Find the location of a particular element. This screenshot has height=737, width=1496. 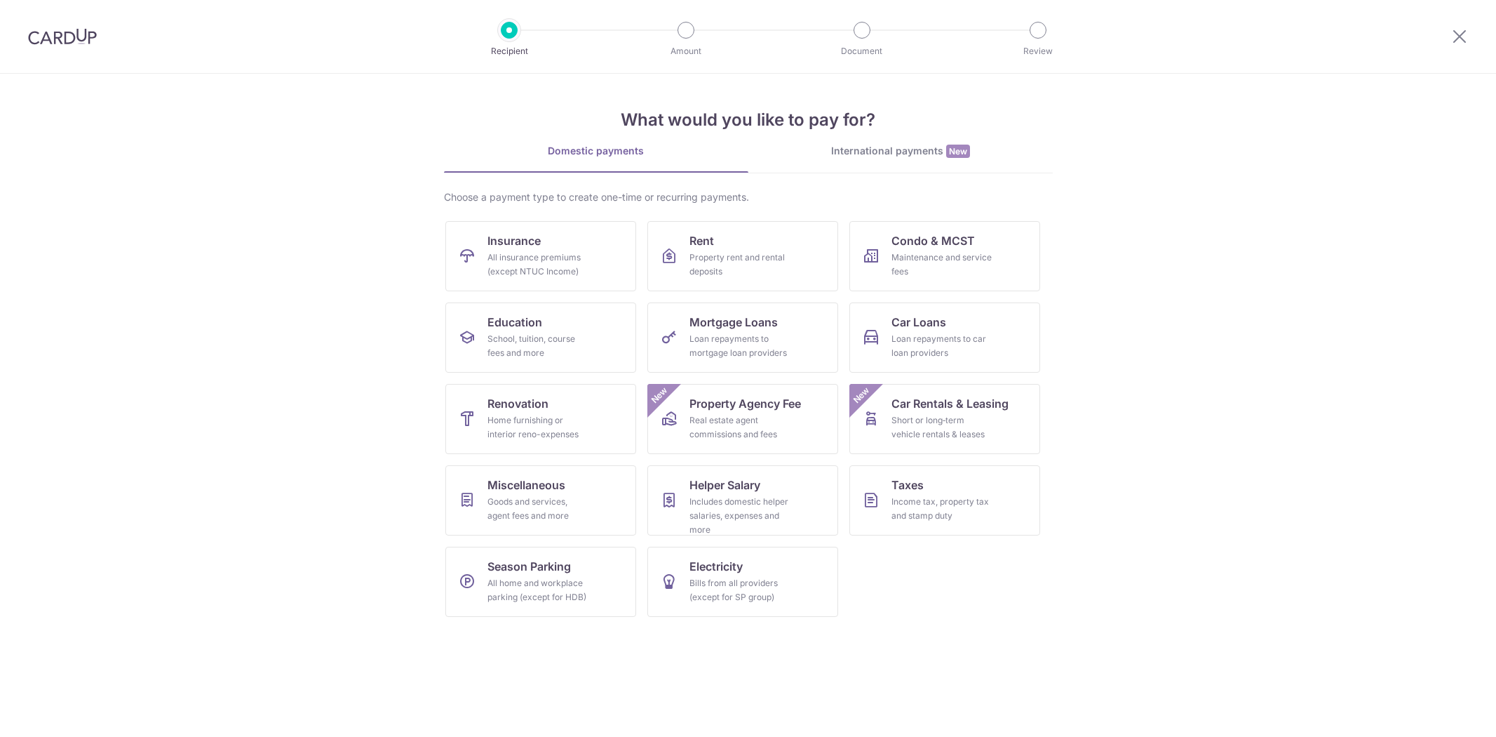

div: All home and workplace parking (except for HDB) is located at coordinates (538, 590).